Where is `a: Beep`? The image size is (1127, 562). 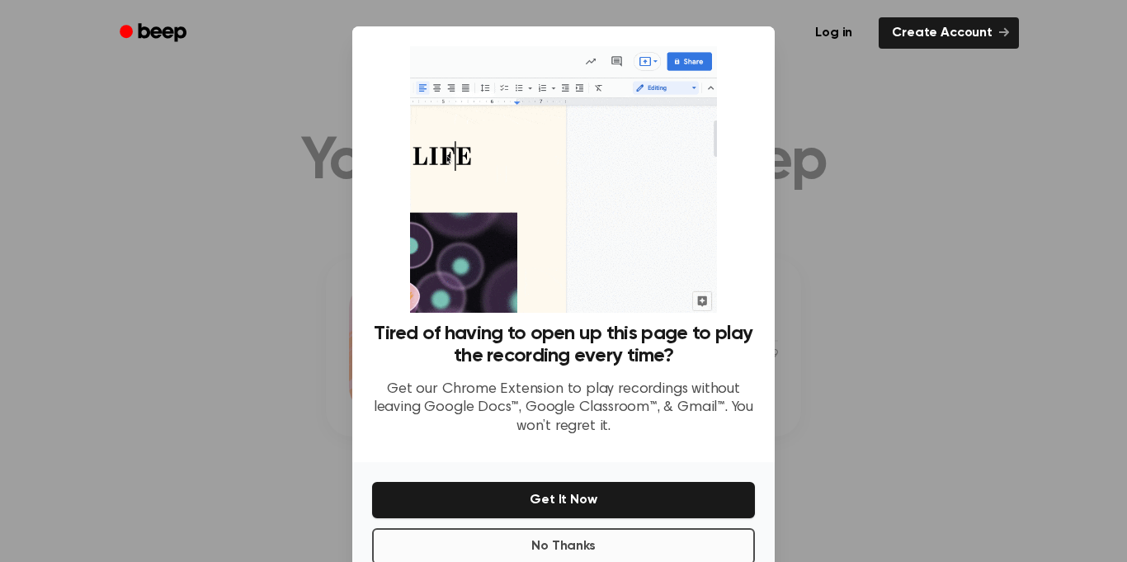 a: Beep is located at coordinates (154, 33).